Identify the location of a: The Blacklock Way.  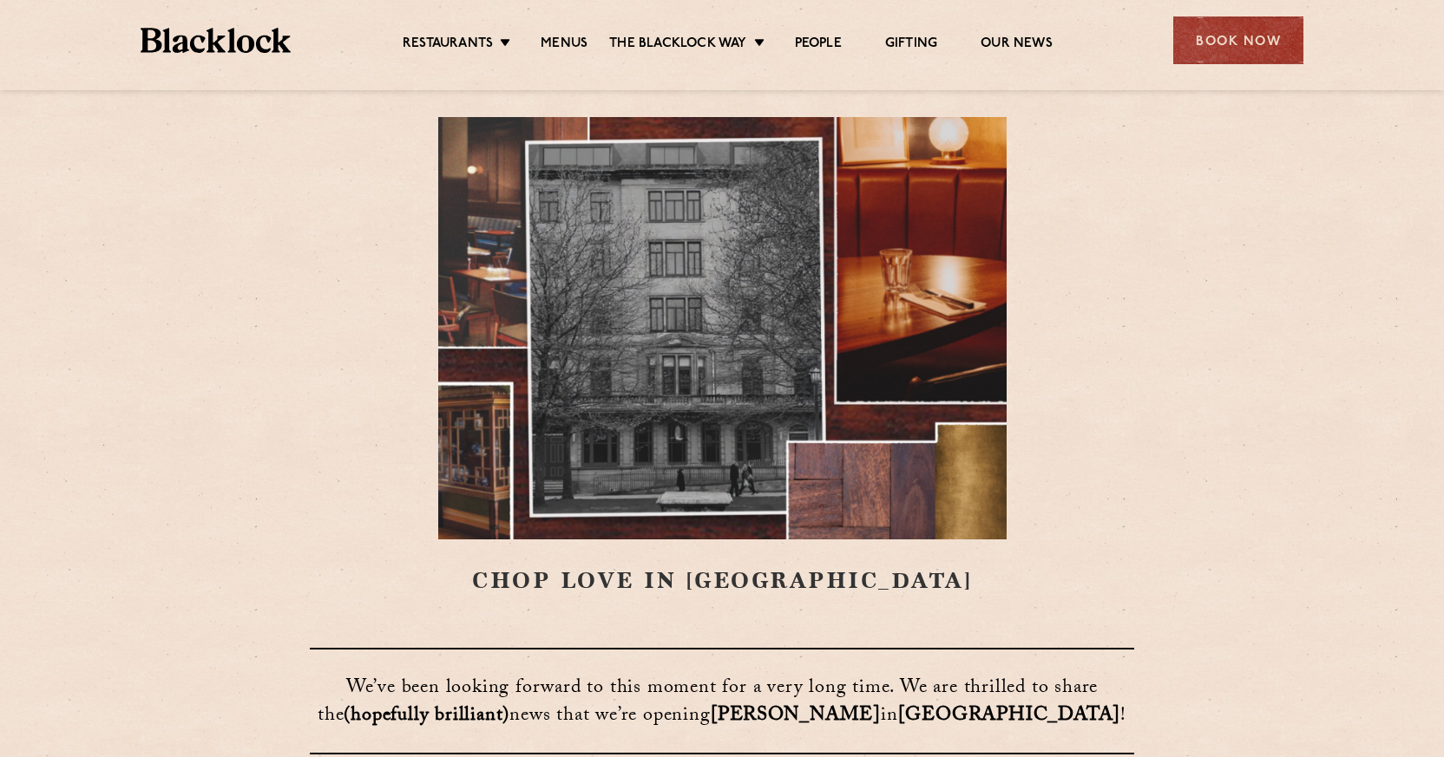
(678, 45).